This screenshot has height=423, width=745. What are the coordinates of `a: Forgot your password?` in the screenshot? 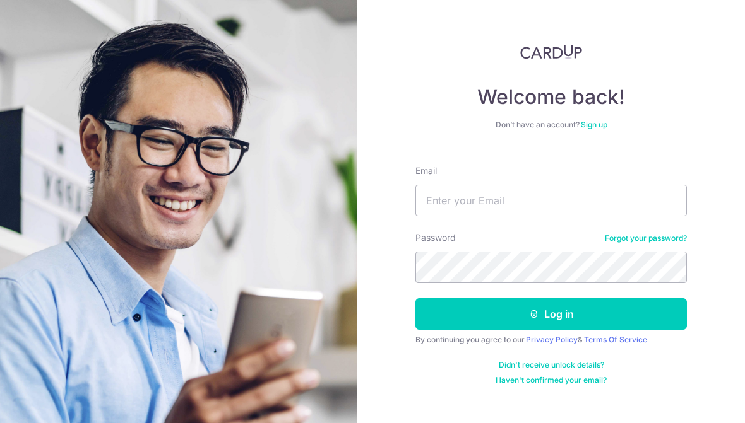 It's located at (646, 239).